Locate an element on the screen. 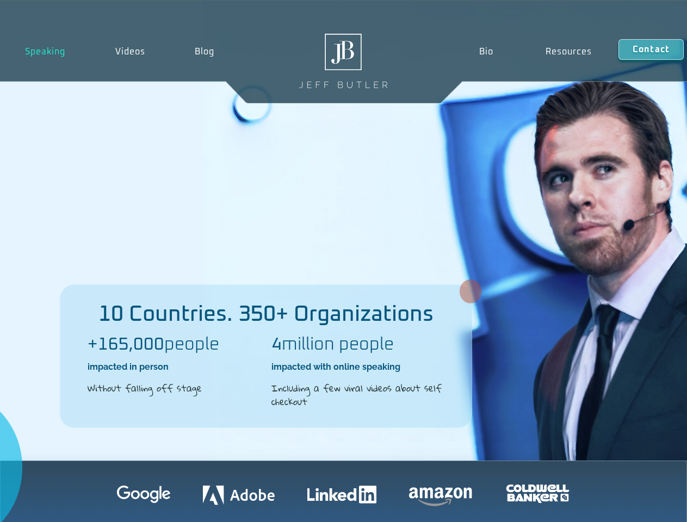 This screenshot has width=687, height=522. a: Blog is located at coordinates (204, 52).